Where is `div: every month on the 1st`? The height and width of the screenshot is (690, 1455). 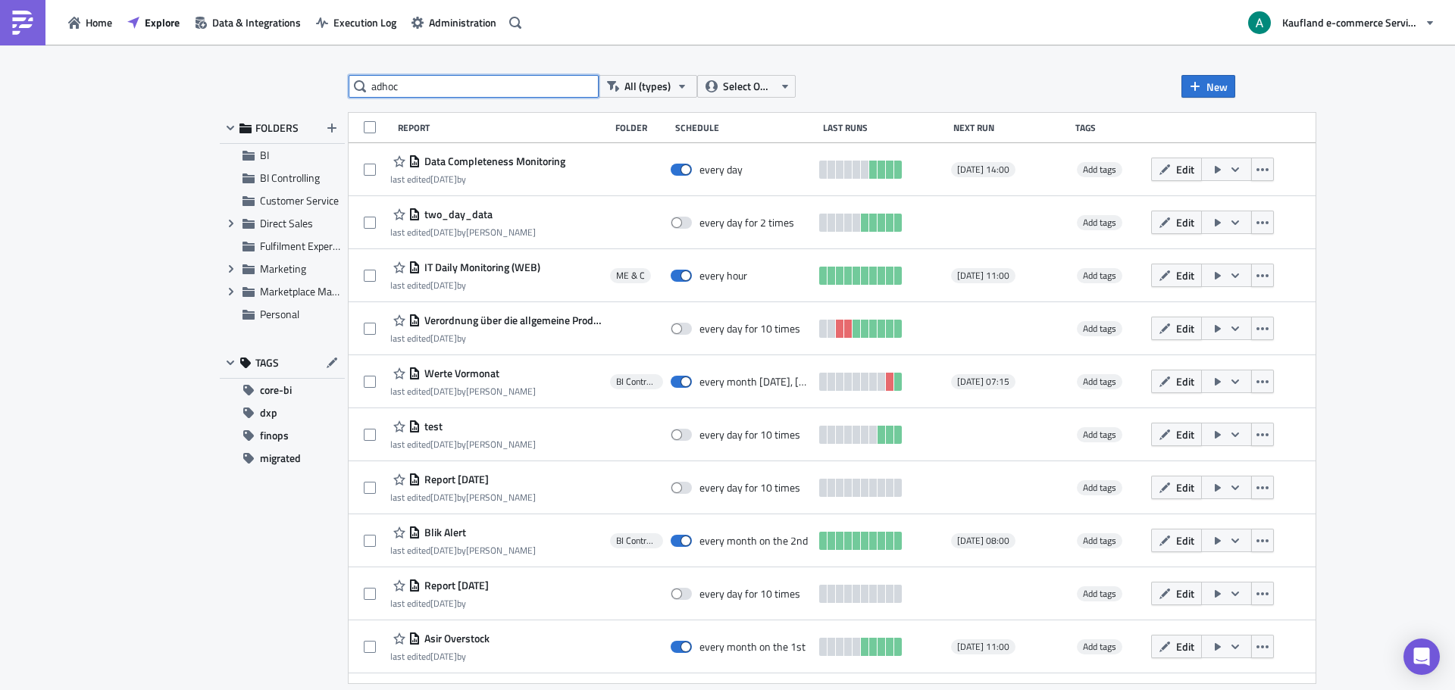
div: every month on the 1st is located at coordinates (752, 647).